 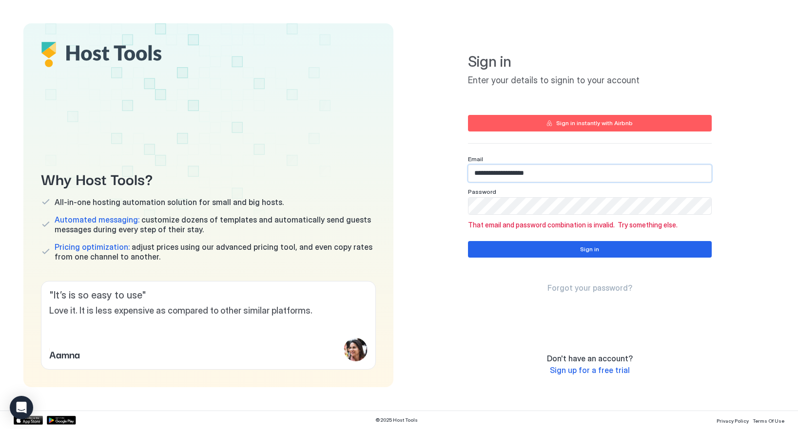 I want to click on span: Why Host Tools?, so click(x=208, y=178).